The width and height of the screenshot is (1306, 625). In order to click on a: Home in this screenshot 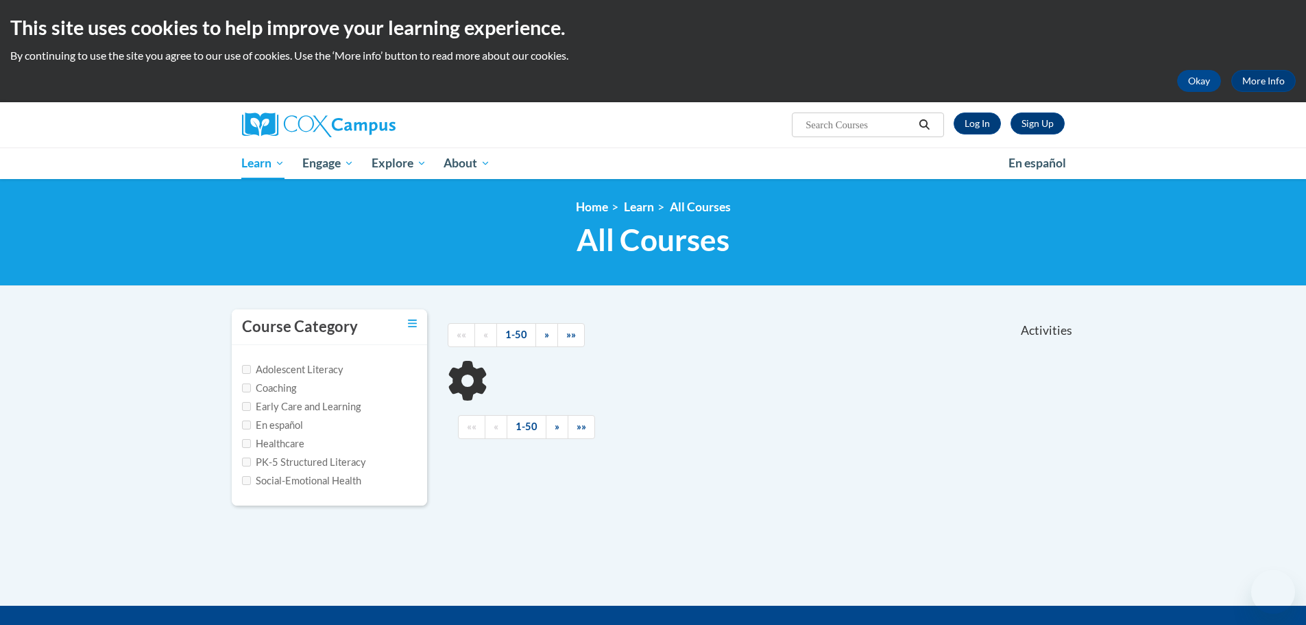, I will do `click(592, 206)`.